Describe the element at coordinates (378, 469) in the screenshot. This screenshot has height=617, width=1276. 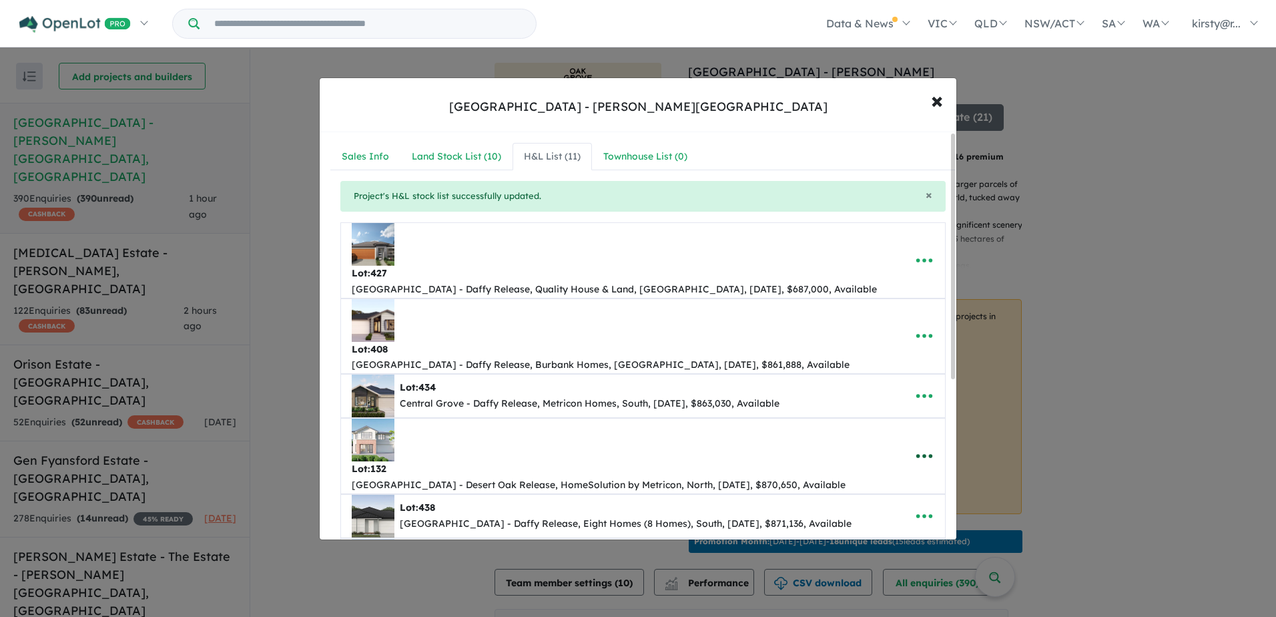
I see `span: 132` at that location.